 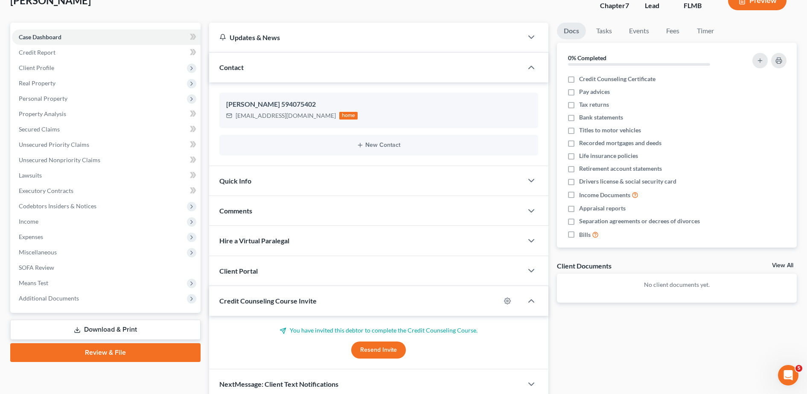 I want to click on span: Client Portal, so click(x=239, y=271).